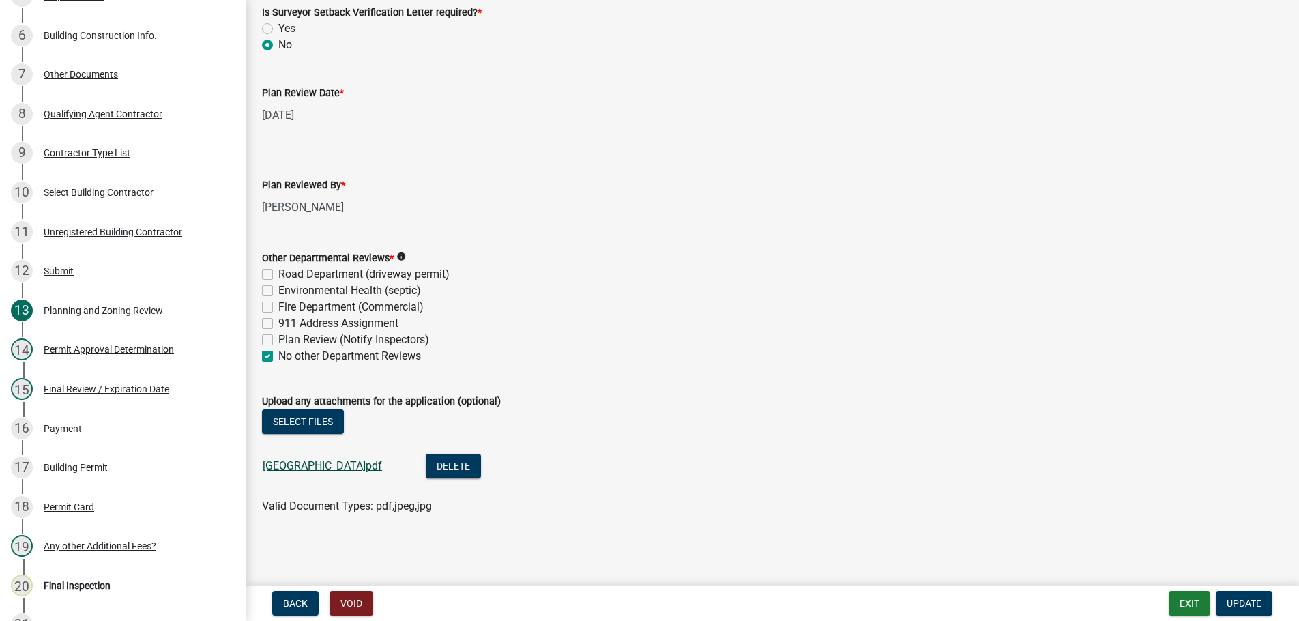 This screenshot has width=1299, height=621. What do you see at coordinates (69, 507) in the screenshot?
I see `div: Permit Card` at bounding box center [69, 507].